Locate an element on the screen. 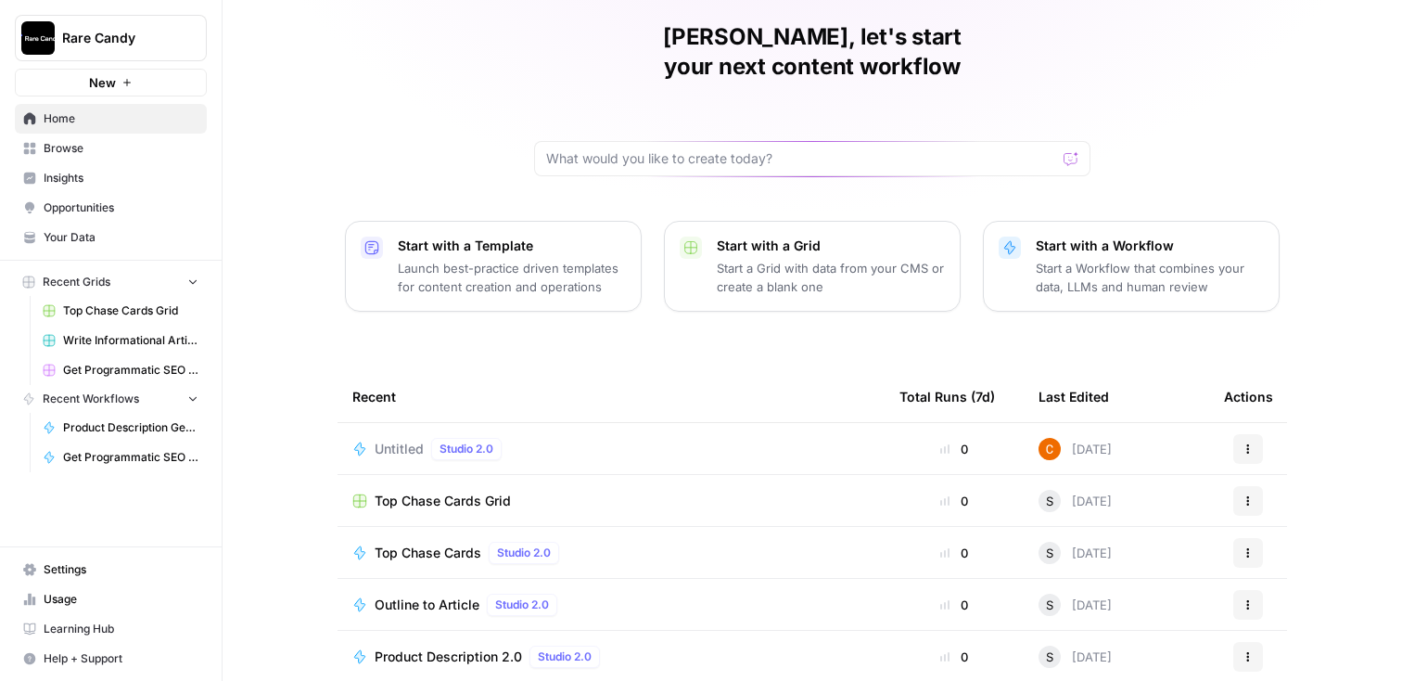 This screenshot has height=681, width=1402. button: Start with a WorkflowStart a Workflow that combines your data, LLMs and human review is located at coordinates (1131, 266).